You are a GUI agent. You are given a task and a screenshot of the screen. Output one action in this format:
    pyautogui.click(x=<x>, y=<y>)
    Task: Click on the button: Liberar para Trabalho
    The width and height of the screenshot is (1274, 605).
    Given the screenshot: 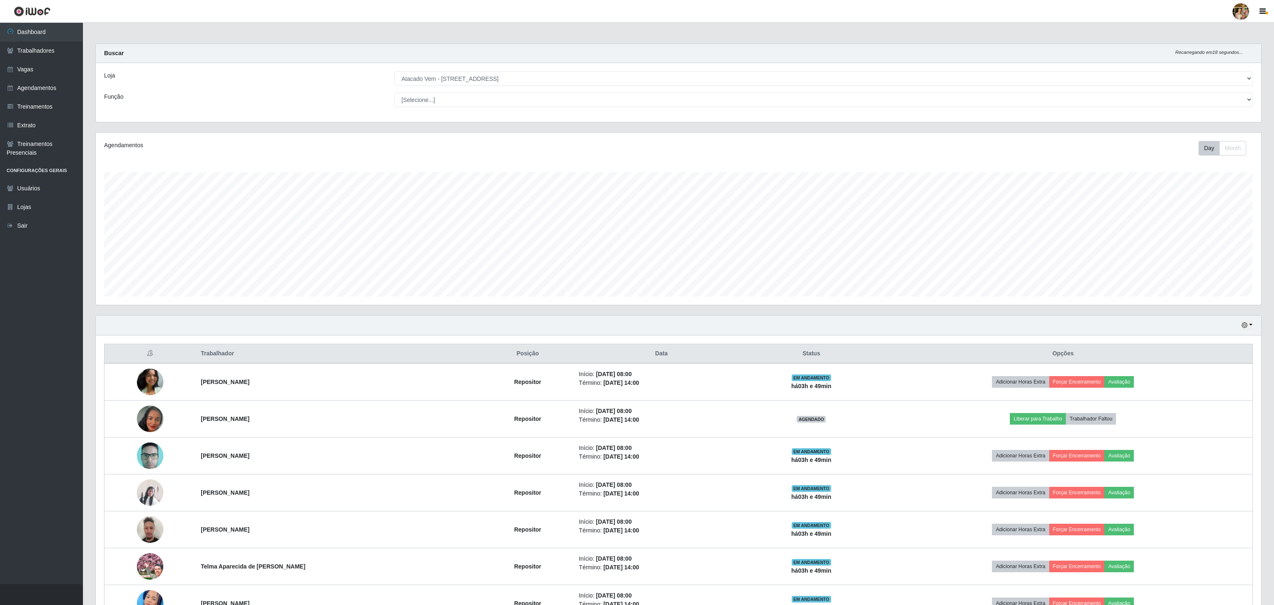 What is the action you would take?
    pyautogui.click(x=1038, y=419)
    